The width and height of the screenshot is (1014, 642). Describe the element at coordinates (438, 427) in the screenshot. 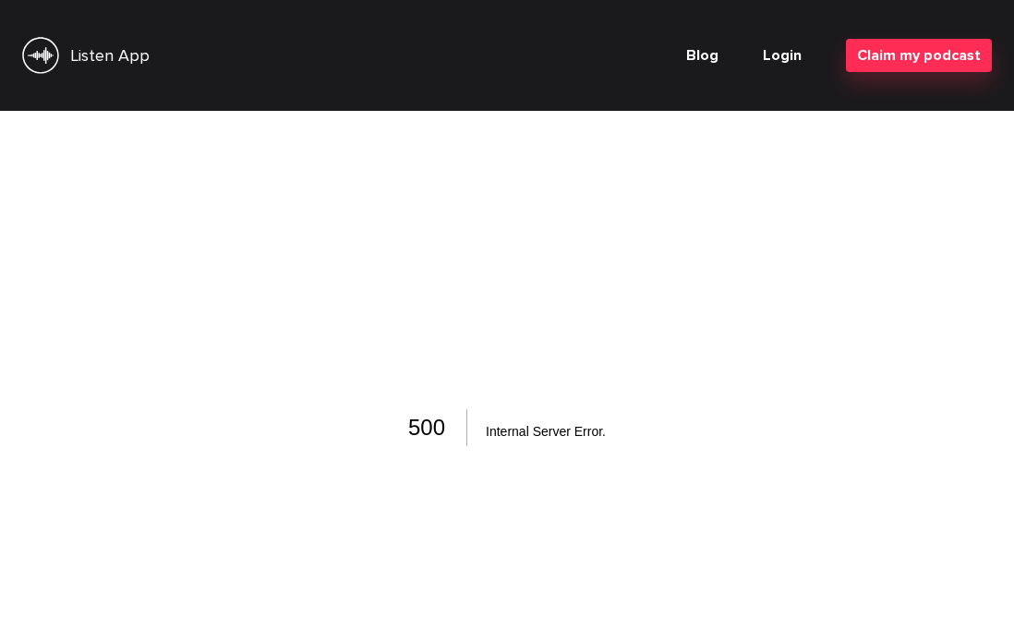

I see `h1: 500` at that location.